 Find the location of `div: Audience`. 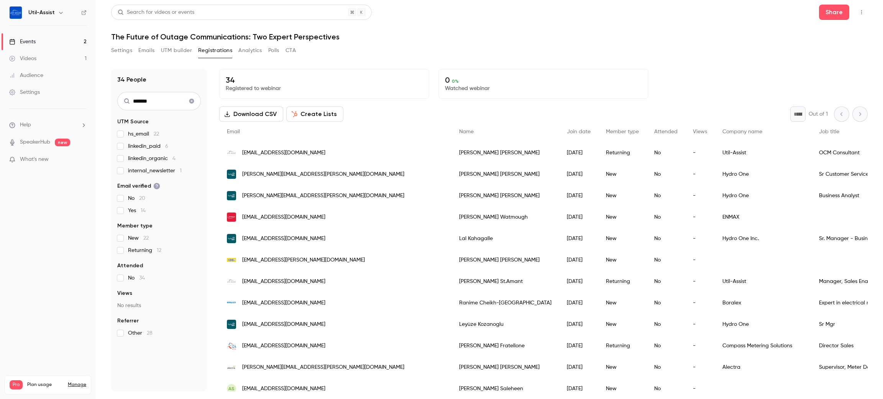

div: Audience is located at coordinates (26, 75).